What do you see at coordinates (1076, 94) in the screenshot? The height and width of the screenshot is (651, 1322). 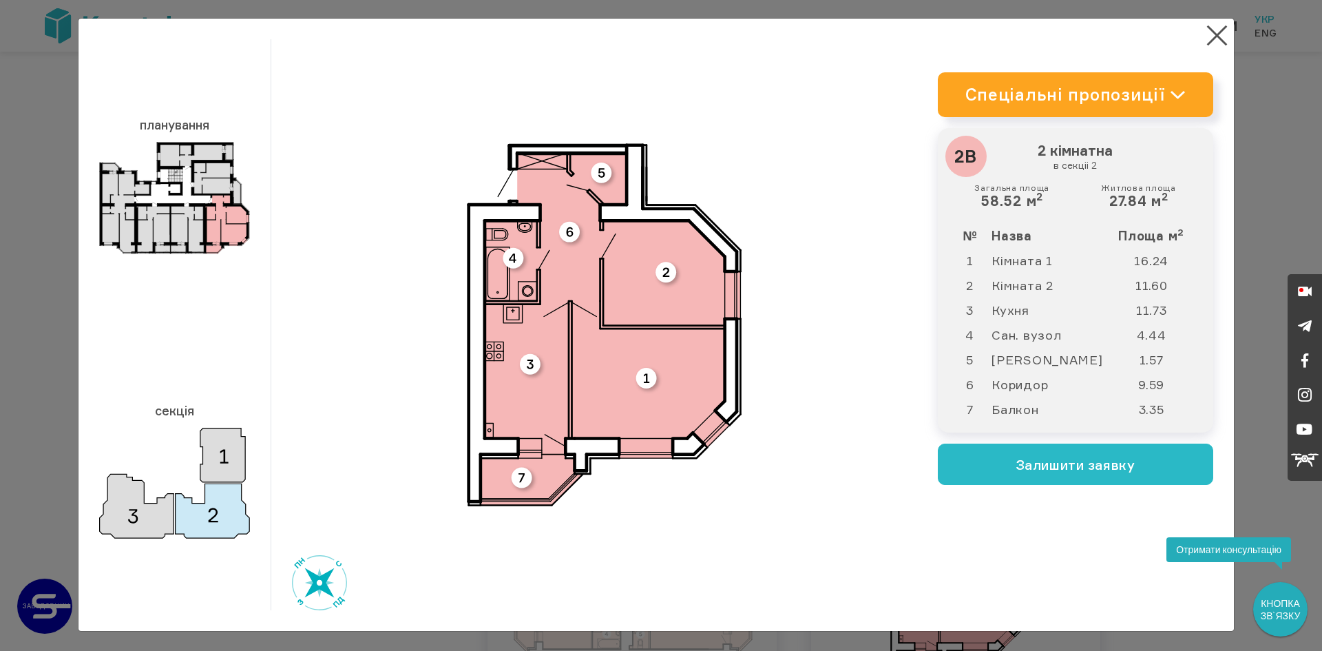 I see `a: Спеціальні пропозиції` at bounding box center [1076, 94].